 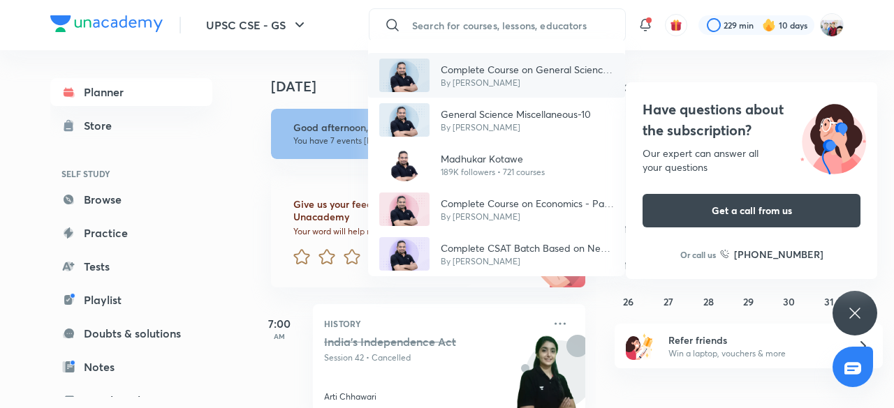 I want to click on p: Complete Course on Economics - Part I, so click(x=527, y=203).